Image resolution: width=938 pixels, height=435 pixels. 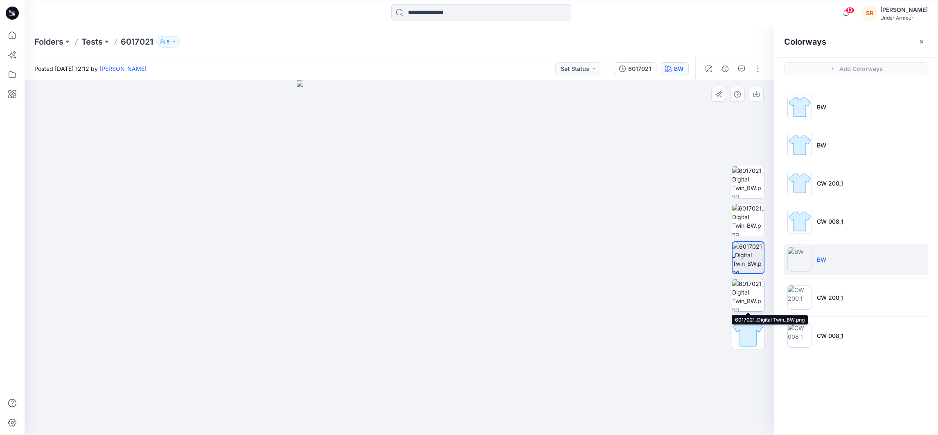 What do you see at coordinates (399, 257) in the screenshot?
I see `img: eyJhbGciOiJIUzI1NiIsImtpZCI6IjAiLCJzbHQiOiJzZXMiLCJ0eXAiOiJKV1QifQ.eyJkYXRhIjp7InR5cGUiOiJzdG9yYW...` at bounding box center [399, 257].